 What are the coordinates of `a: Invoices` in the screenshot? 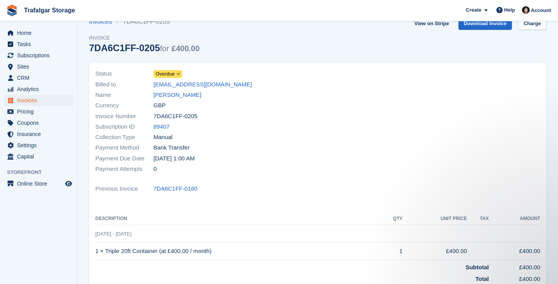 It's located at (103, 22).